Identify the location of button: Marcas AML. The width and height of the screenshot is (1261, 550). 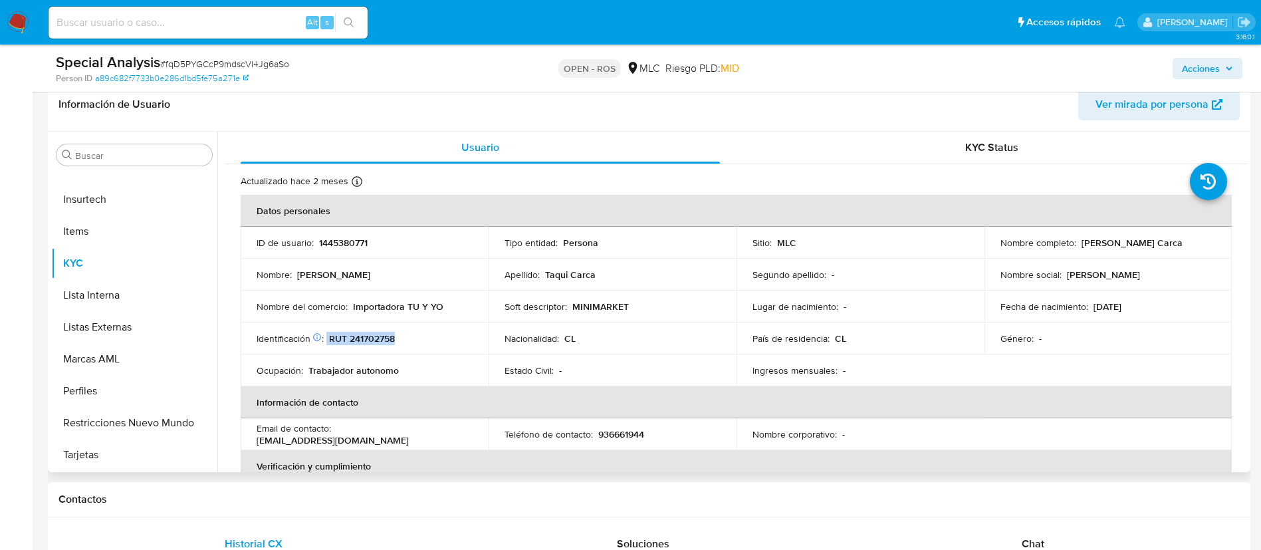
(134, 359).